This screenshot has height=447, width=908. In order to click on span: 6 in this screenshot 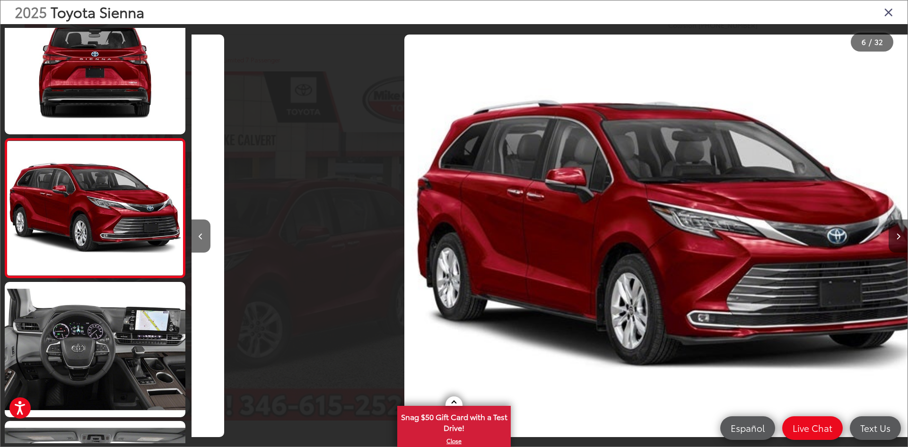, I will do `click(864, 42)`.